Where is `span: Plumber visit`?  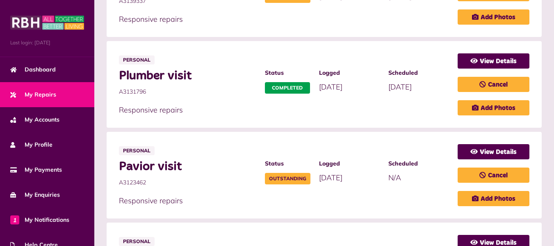 span: Plumber visit is located at coordinates (188, 76).